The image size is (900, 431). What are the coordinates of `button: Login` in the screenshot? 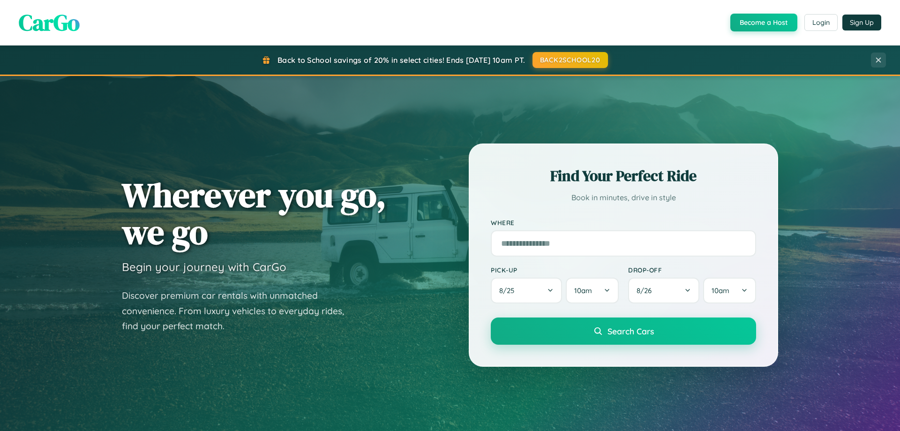 It's located at (821, 22).